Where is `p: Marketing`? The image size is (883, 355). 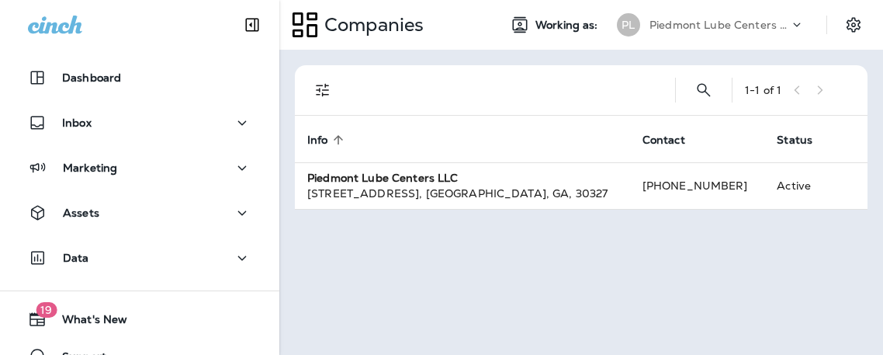 p: Marketing is located at coordinates (90, 168).